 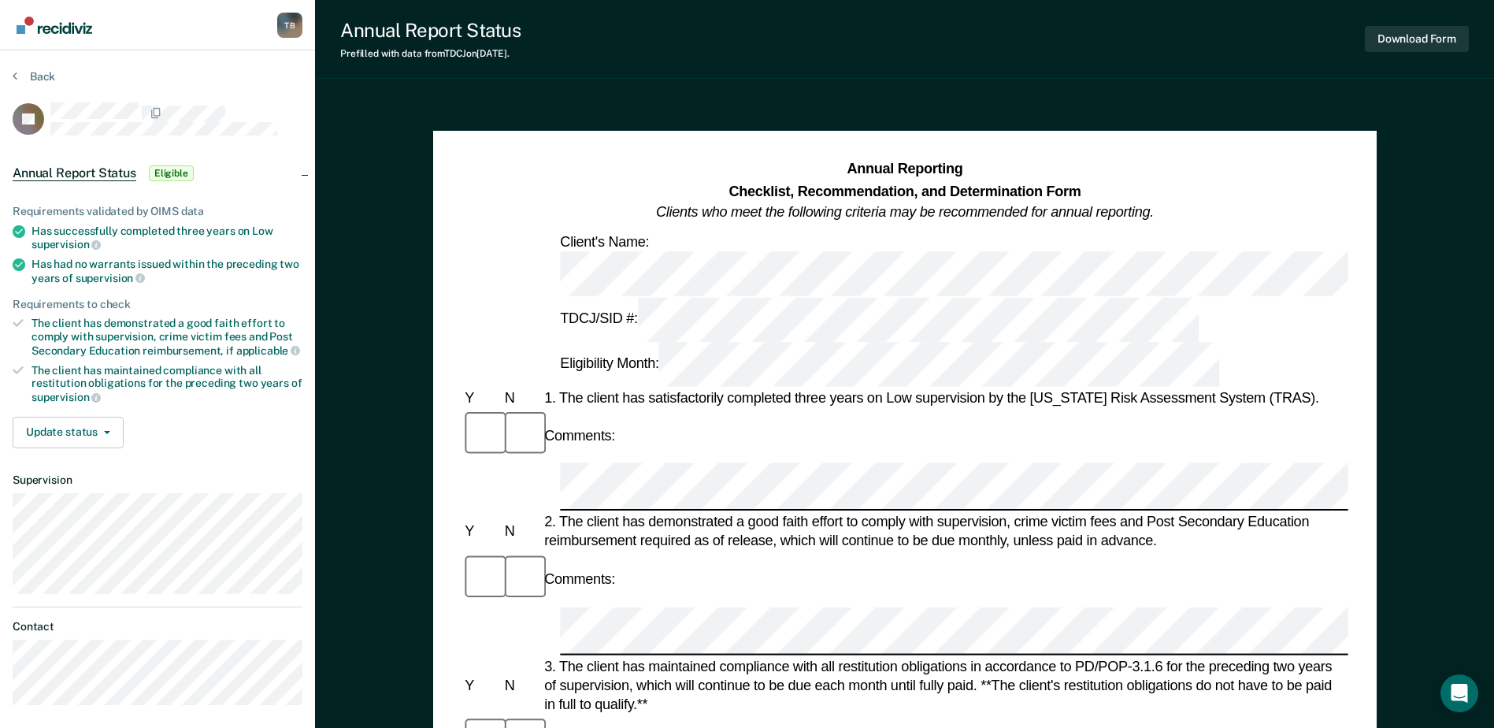 What do you see at coordinates (904, 169) in the screenshot?
I see `strong: Annual Reporting` at bounding box center [904, 169].